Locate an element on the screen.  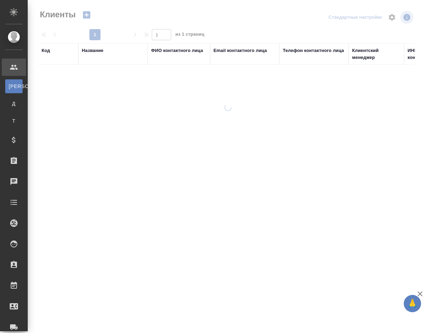
div: Код is located at coordinates (46, 51).